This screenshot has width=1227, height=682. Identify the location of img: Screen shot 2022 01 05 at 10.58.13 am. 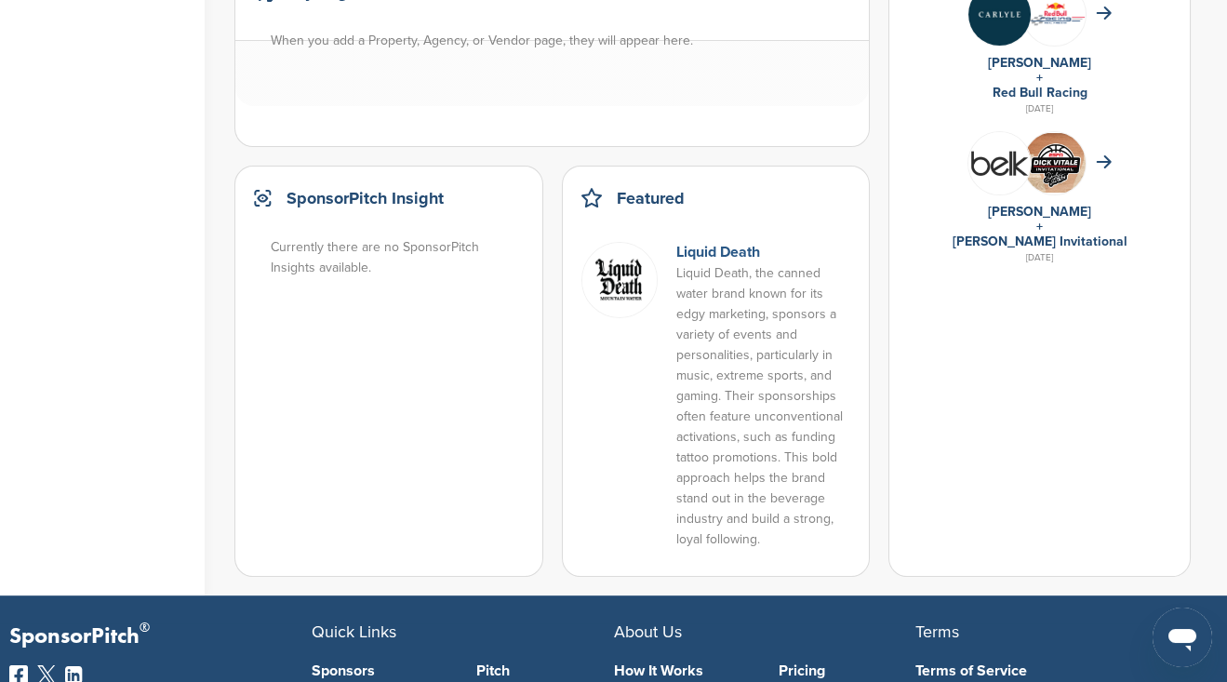
(619, 280).